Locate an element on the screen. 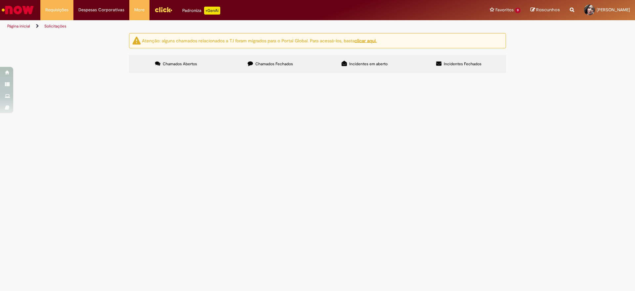 The height and width of the screenshot is (291, 635). div: Padroniza is located at coordinates (201, 11).